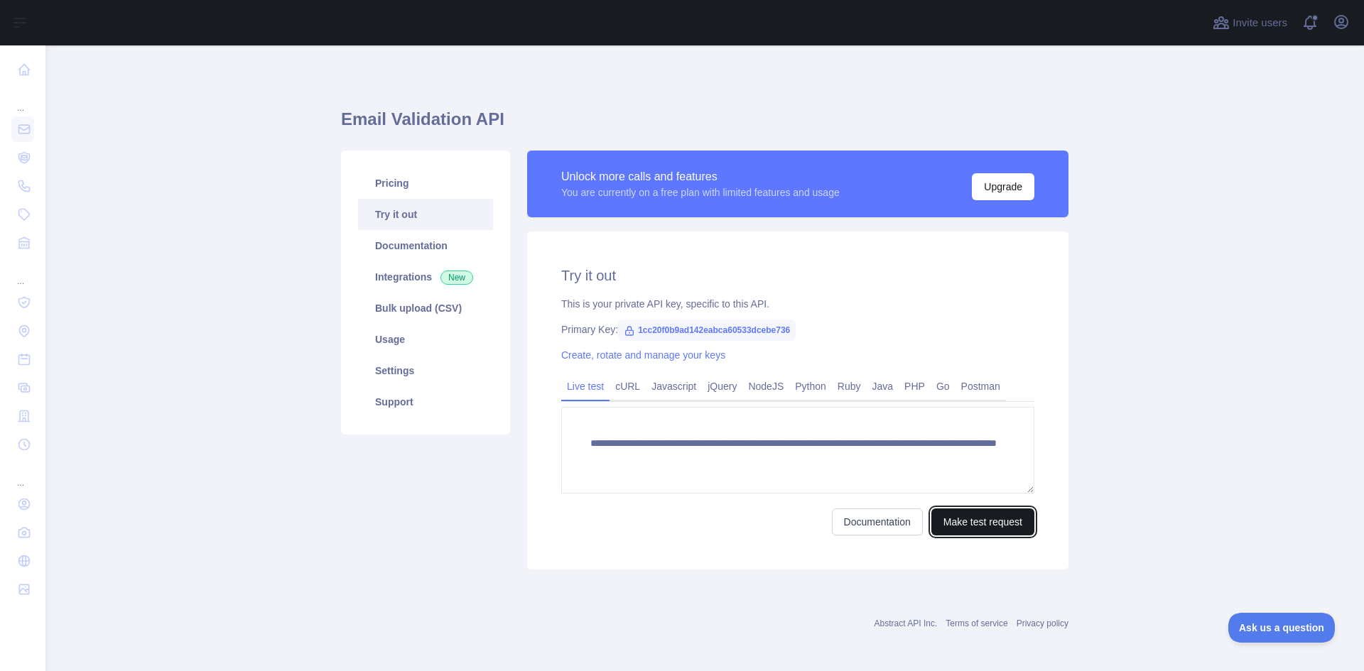  Describe the element at coordinates (722, 386) in the screenshot. I see `a: jQuery` at that location.